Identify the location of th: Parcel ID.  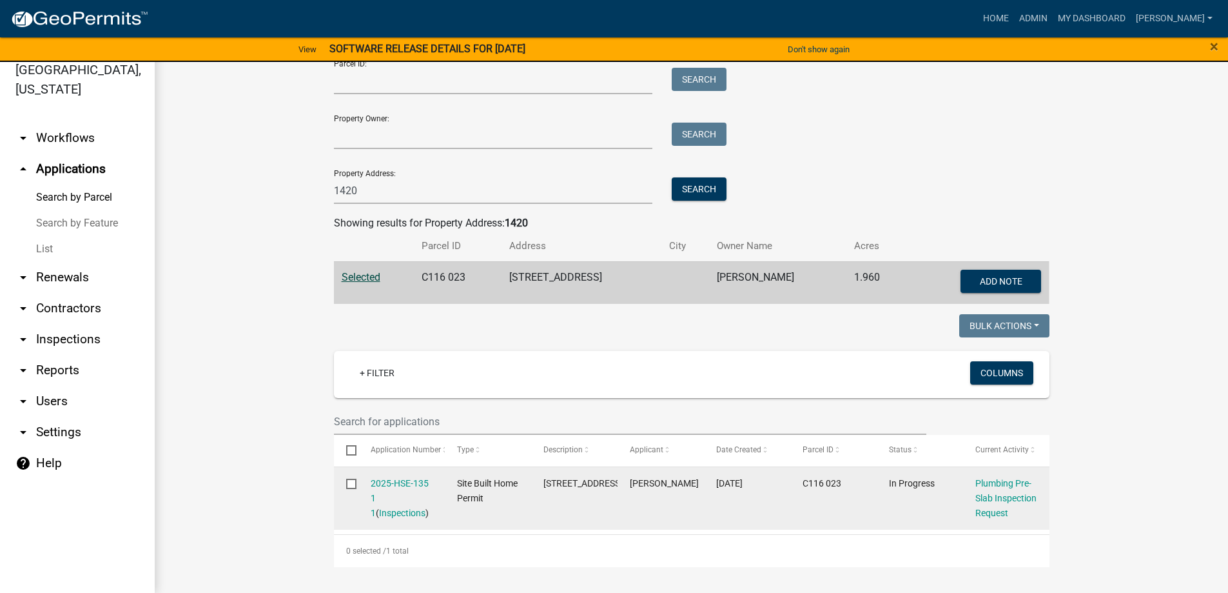
(458, 246).